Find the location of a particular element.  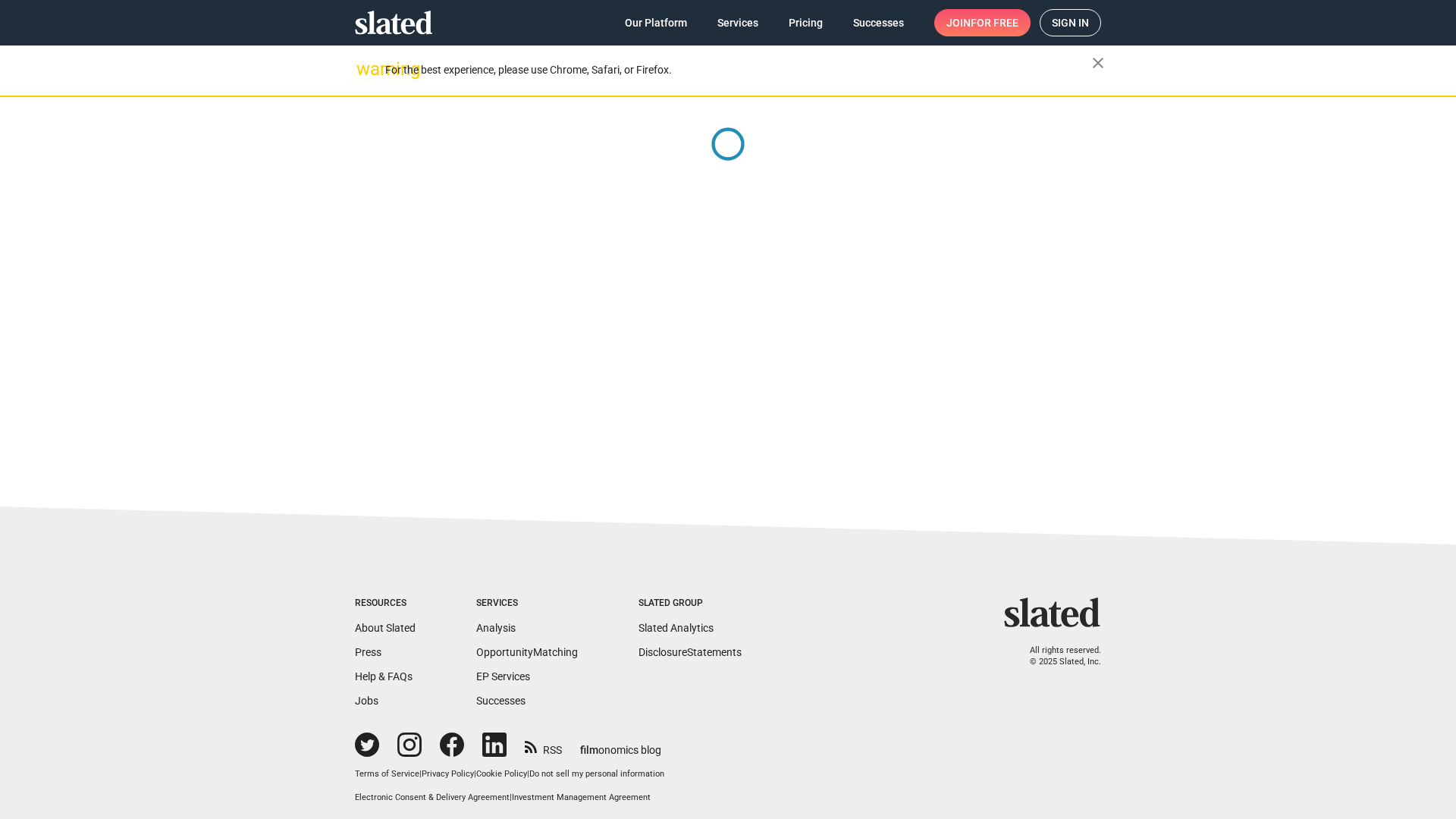

div: Services is located at coordinates (527, 604).